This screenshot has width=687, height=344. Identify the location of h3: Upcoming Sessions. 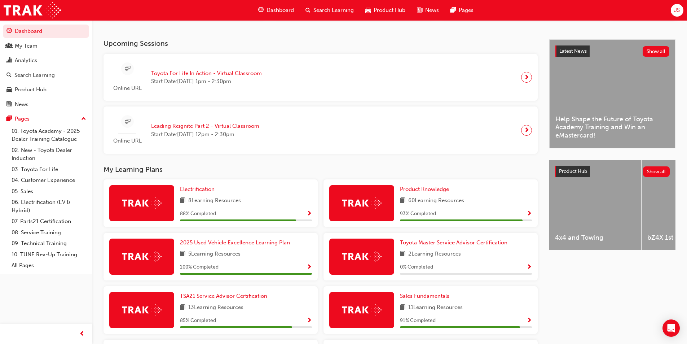
(320, 43).